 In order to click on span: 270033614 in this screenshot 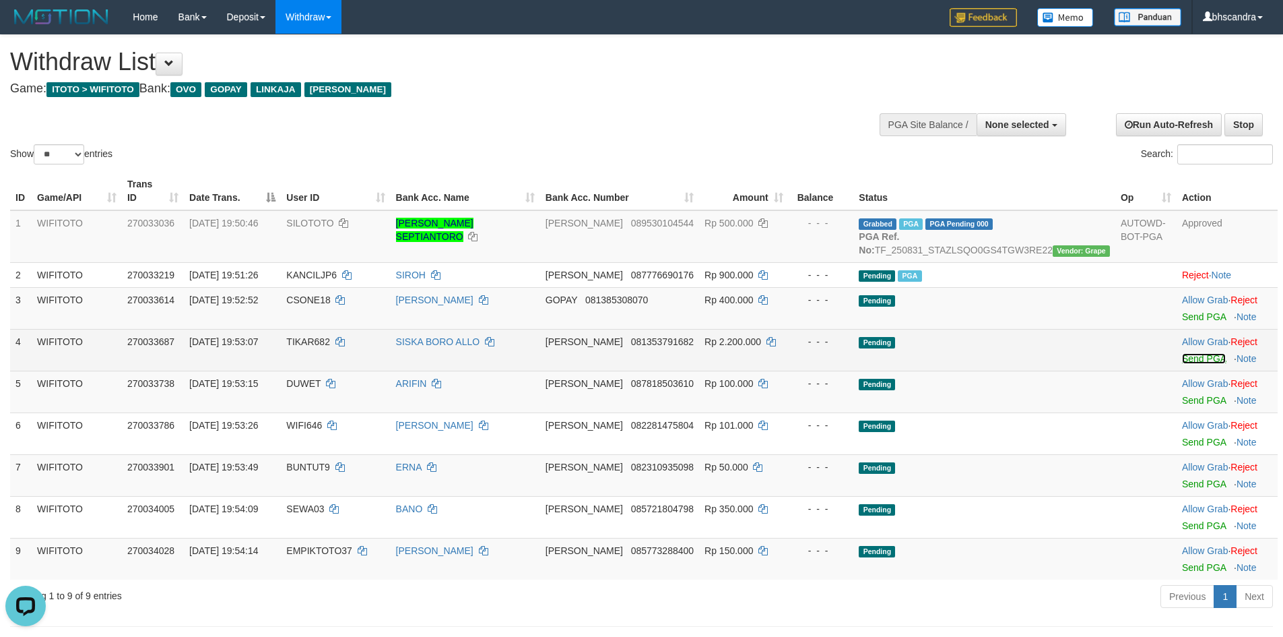, I will do `click(151, 300)`.